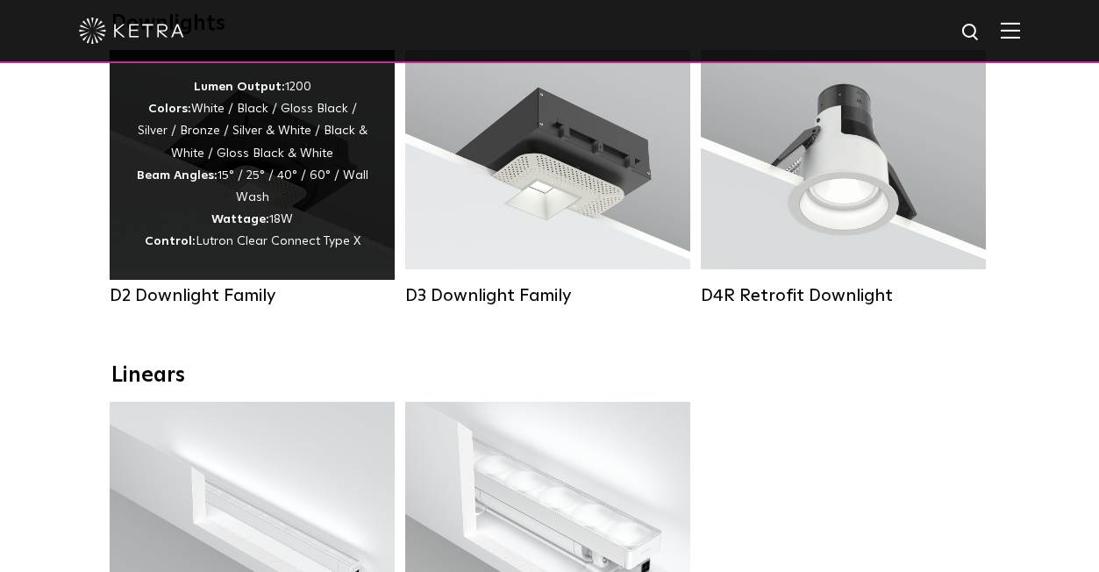 The height and width of the screenshot is (572, 1099). I want to click on img: Hamburger%20Nav.svg, so click(1010, 30).